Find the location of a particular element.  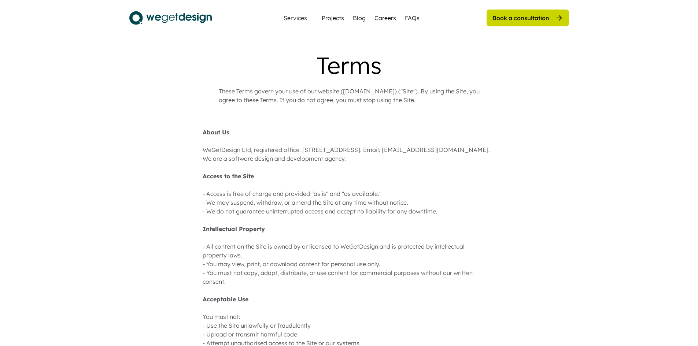

strong: Acceptable Use is located at coordinates (225, 299).